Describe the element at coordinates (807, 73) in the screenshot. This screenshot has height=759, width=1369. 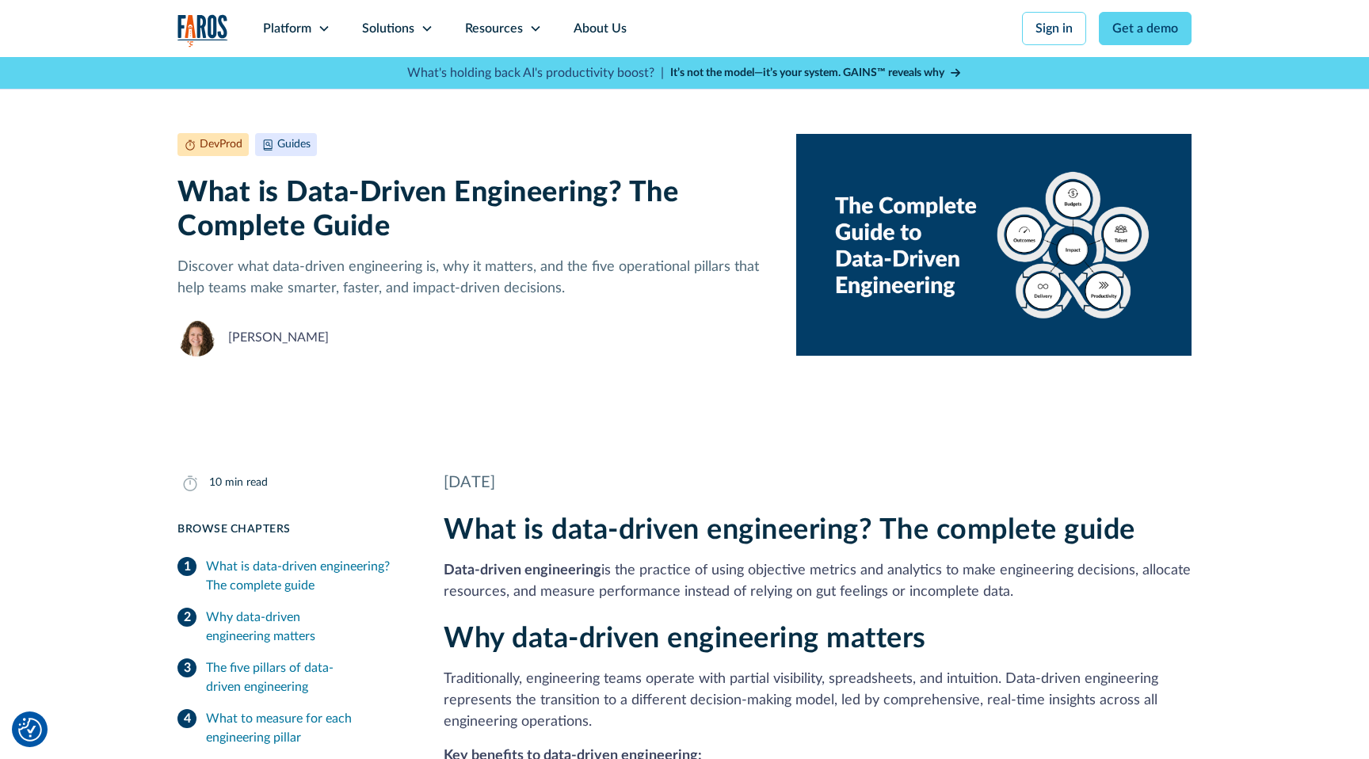
I see `strong: It’s not the model—it’s your system. GAINS™ reveals why` at that location.